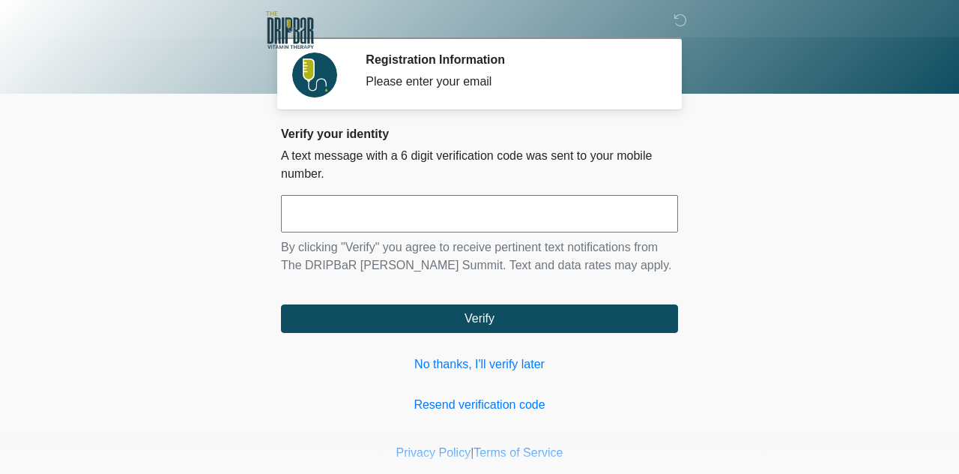 This screenshot has height=474, width=959. I want to click on a: Privacy Policy, so click(434, 452).